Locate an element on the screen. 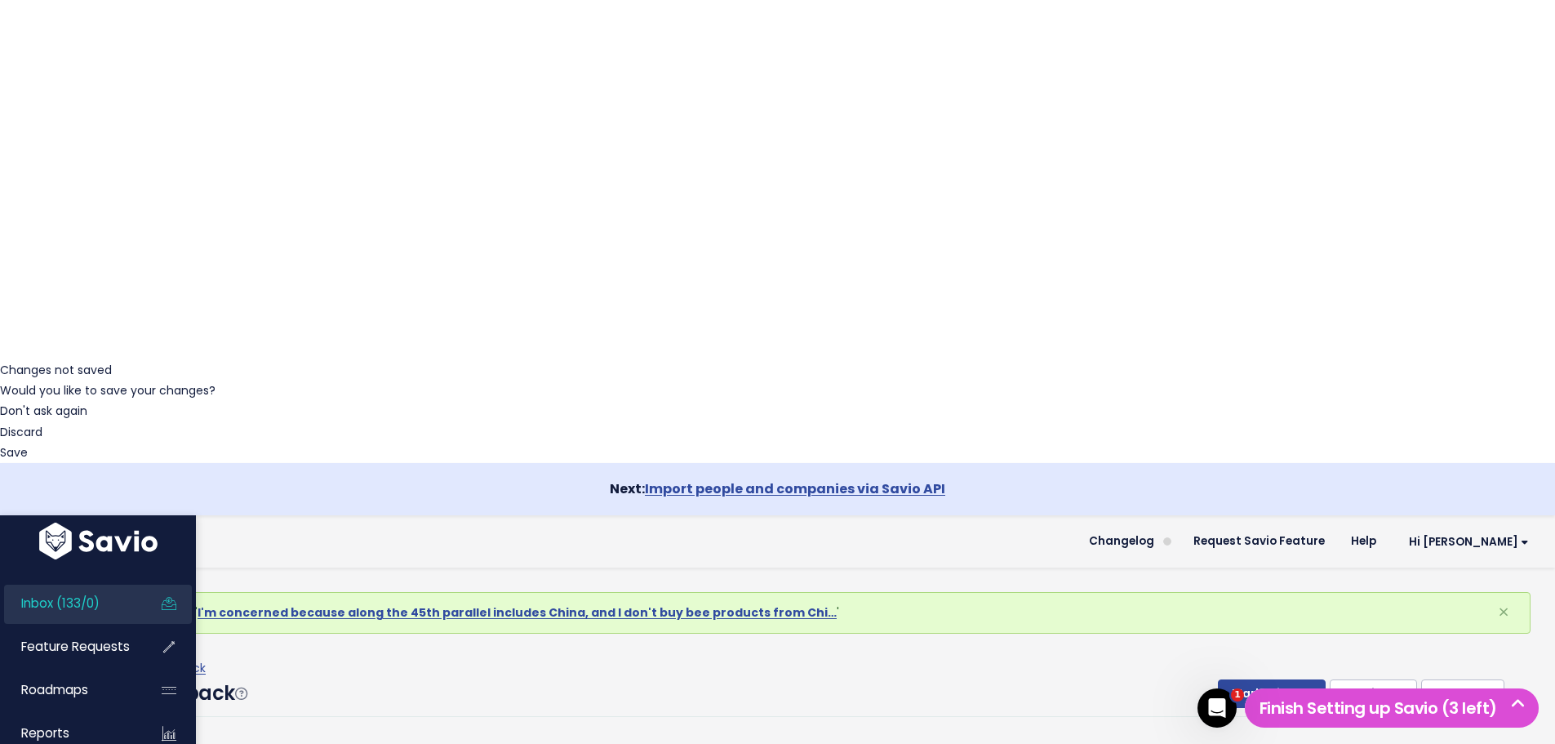  span: Roadmaps is located at coordinates (55, 689).